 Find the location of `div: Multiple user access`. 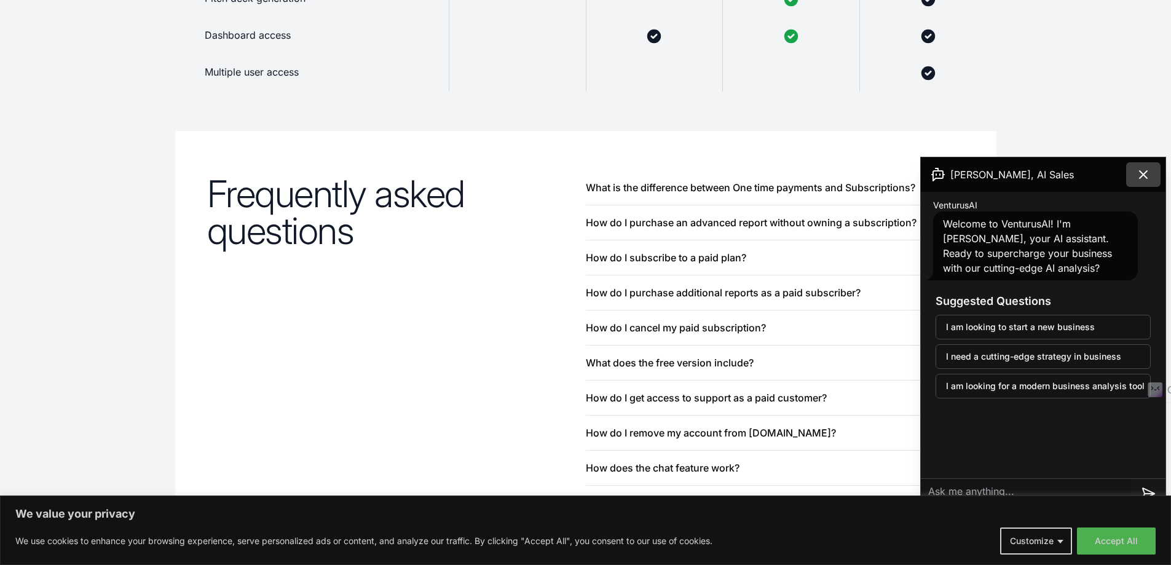

div: Multiple user access is located at coordinates (312, 73).